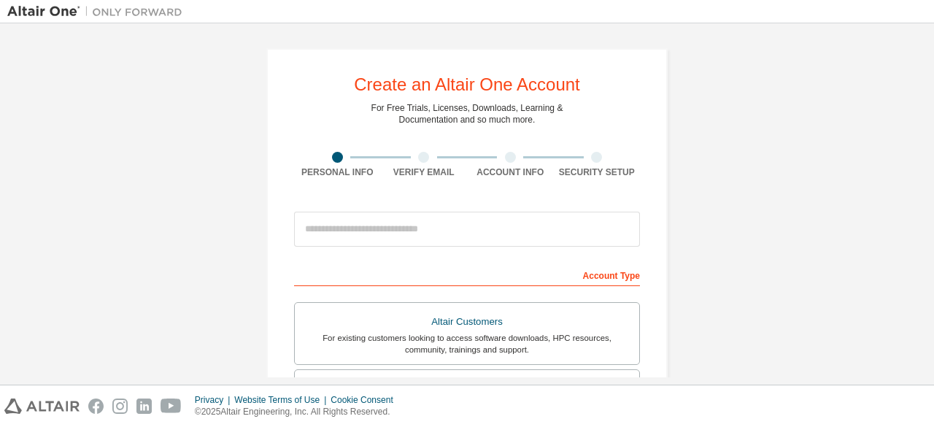  What do you see at coordinates (424, 172) in the screenshot?
I see `div: Verify Email` at bounding box center [424, 172].